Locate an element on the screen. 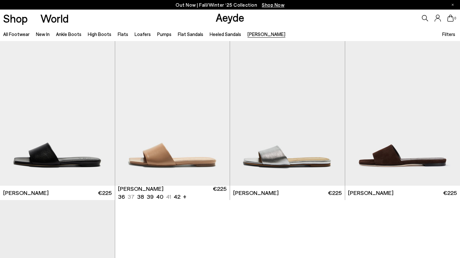  ul: variant is located at coordinates (148, 196).